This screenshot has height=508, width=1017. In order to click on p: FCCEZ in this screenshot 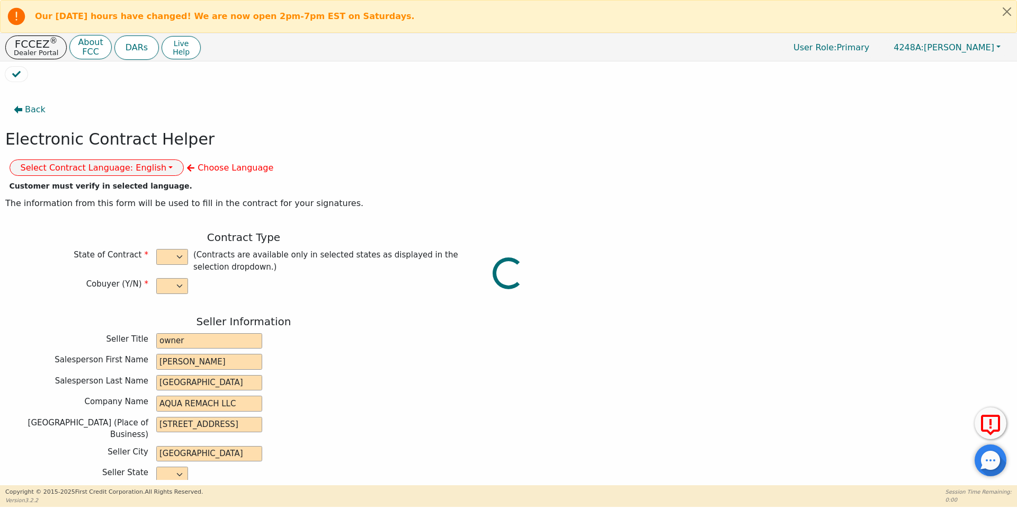, I will do `click(36, 44)`.